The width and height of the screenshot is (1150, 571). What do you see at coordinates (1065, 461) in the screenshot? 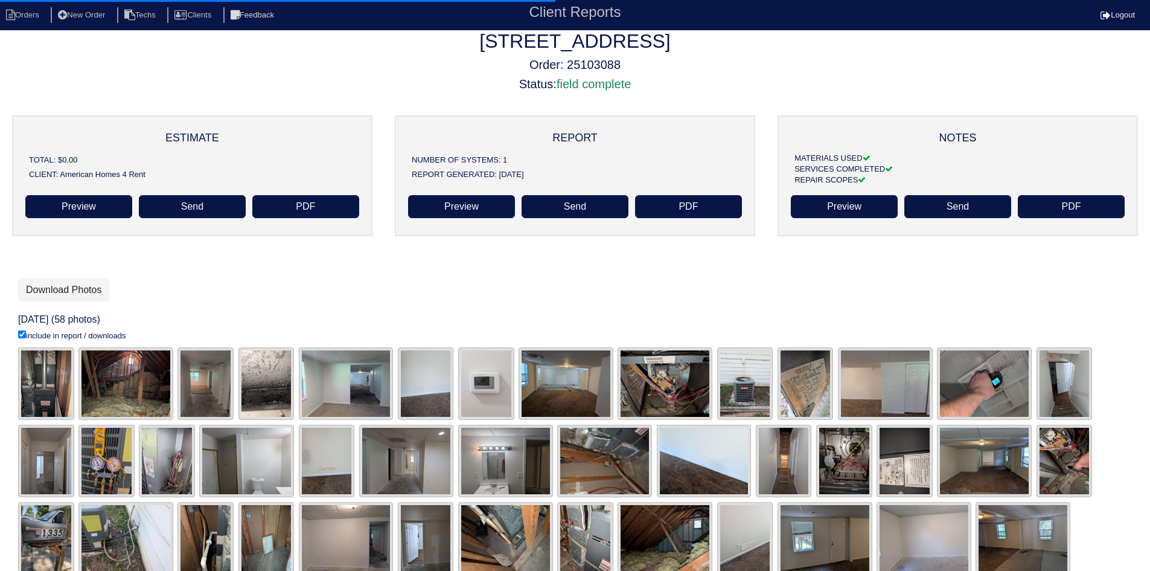
I see `img: t5t3ph6v1tzr3xx8553igzkj90cp` at bounding box center [1065, 461].